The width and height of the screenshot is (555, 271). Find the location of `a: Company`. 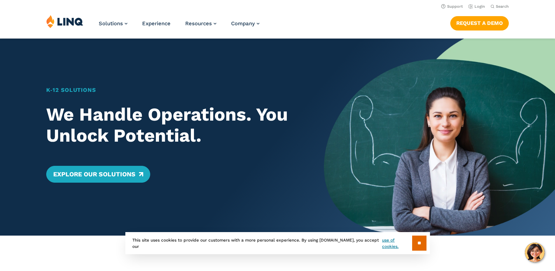

a: Company is located at coordinates (245, 23).